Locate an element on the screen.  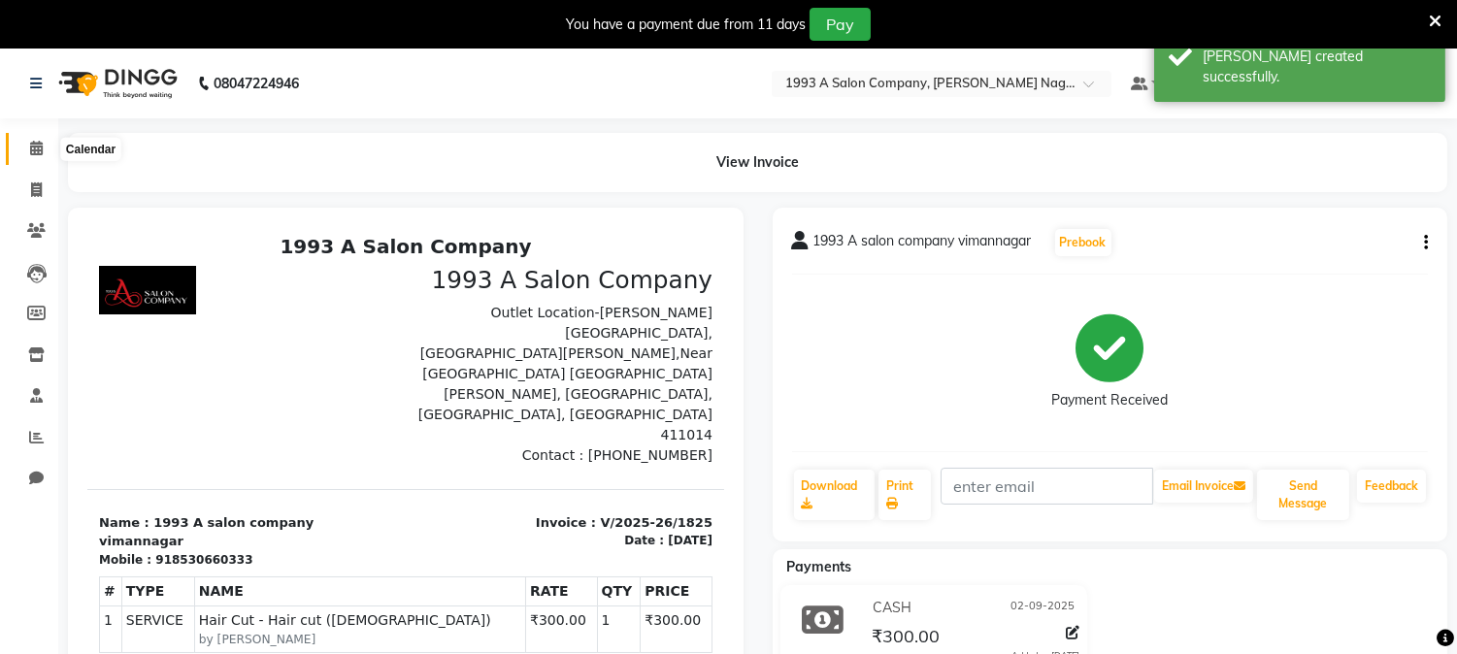
span: 02-09-2025 is located at coordinates (1043, 608).